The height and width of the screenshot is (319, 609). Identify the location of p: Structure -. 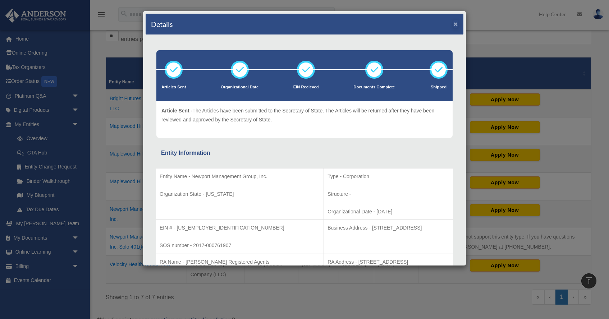
(389, 194).